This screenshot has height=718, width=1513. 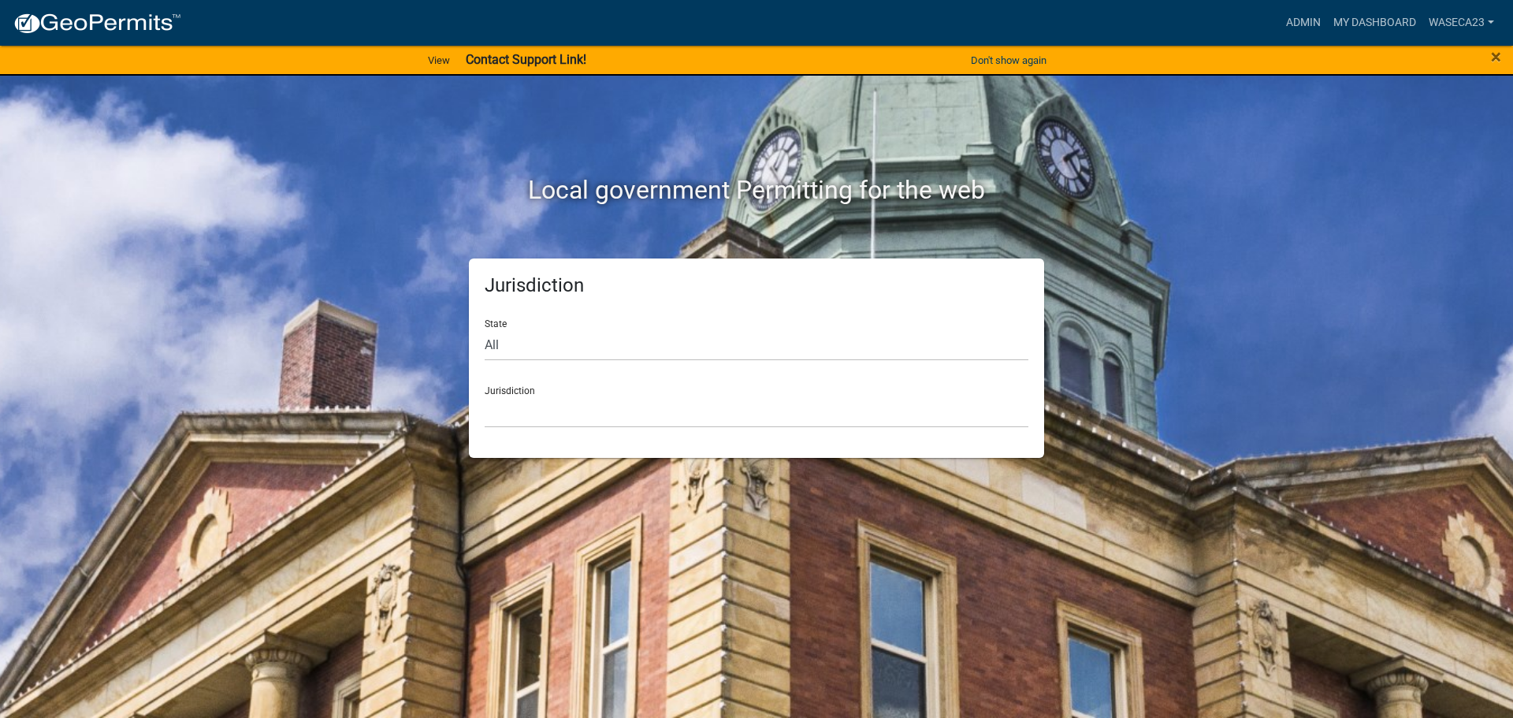 What do you see at coordinates (756, 285) in the screenshot?
I see `h5: Jurisdiction` at bounding box center [756, 285].